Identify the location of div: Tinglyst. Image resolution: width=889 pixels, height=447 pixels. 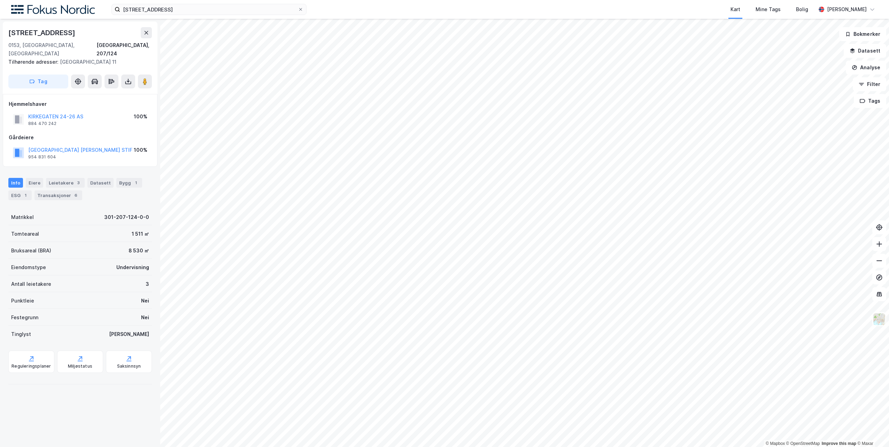
(21, 334).